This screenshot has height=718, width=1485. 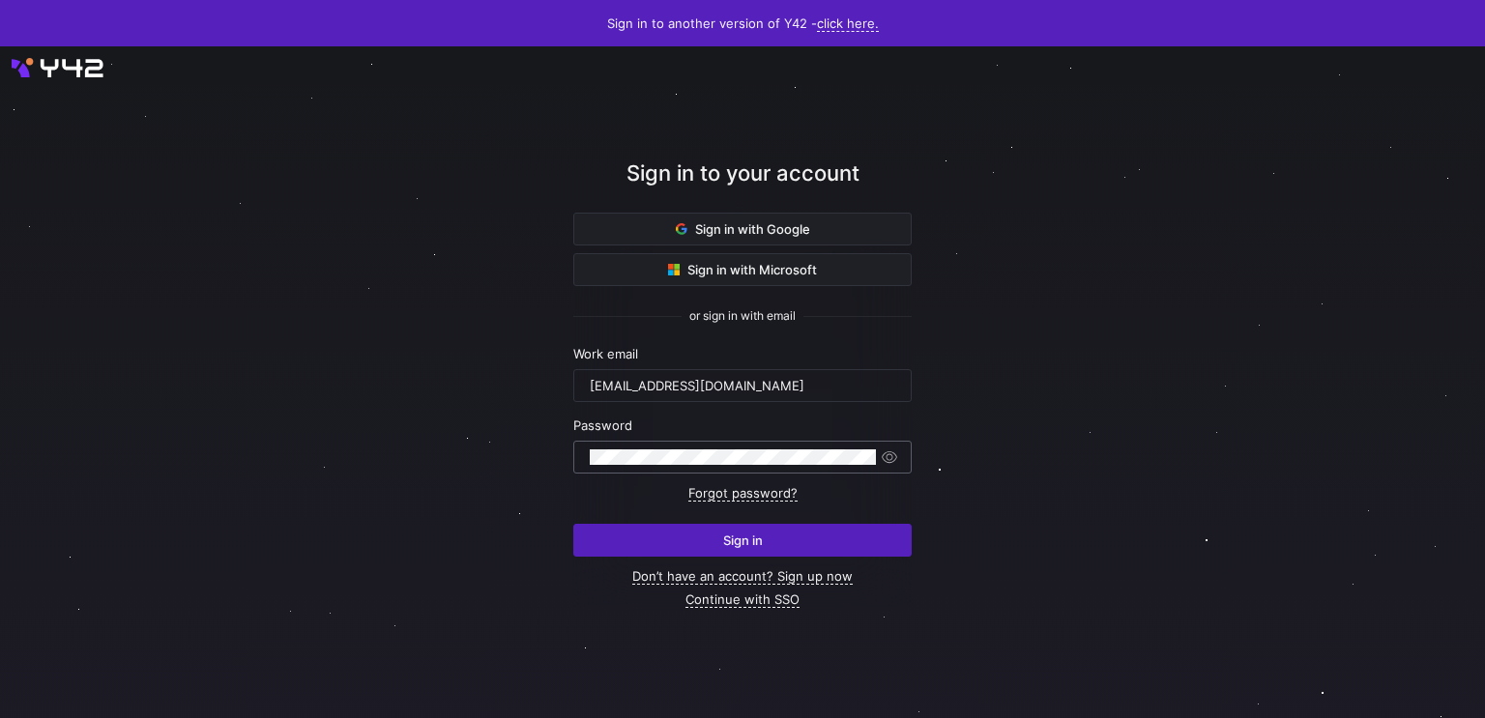 What do you see at coordinates (743, 270) in the screenshot?
I see `span: Sign in with Microsoft` at bounding box center [743, 270].